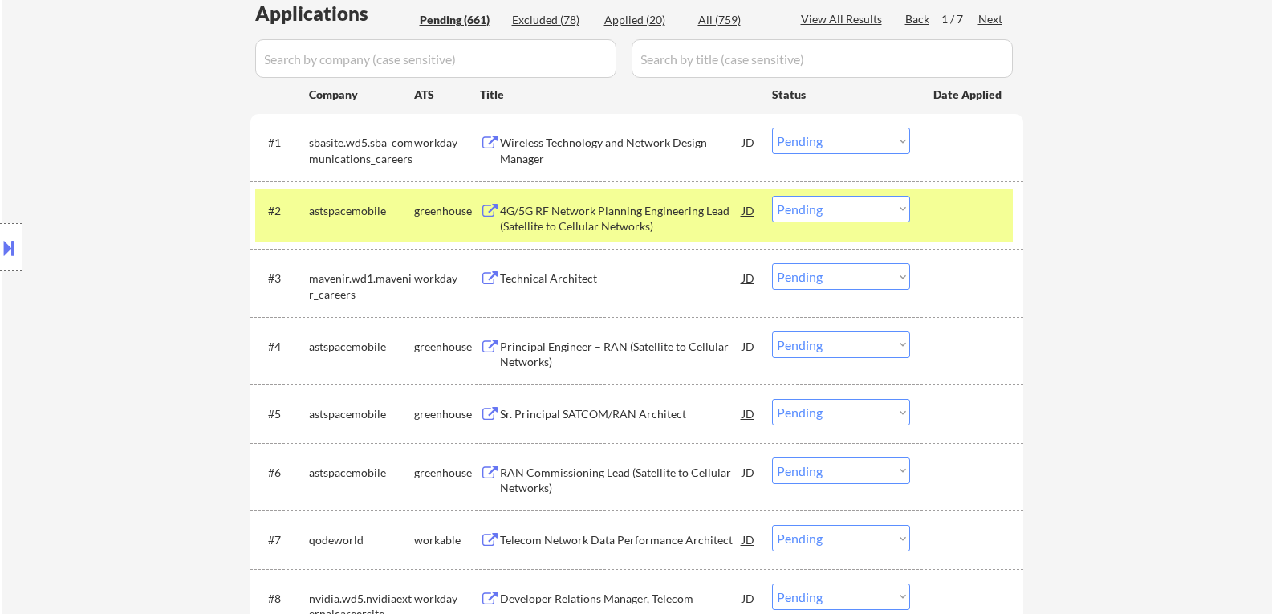 Image resolution: width=1272 pixels, height=614 pixels. What do you see at coordinates (621, 540) in the screenshot?
I see `div: Telecom Network Data Performance Architect` at bounding box center [621, 540].